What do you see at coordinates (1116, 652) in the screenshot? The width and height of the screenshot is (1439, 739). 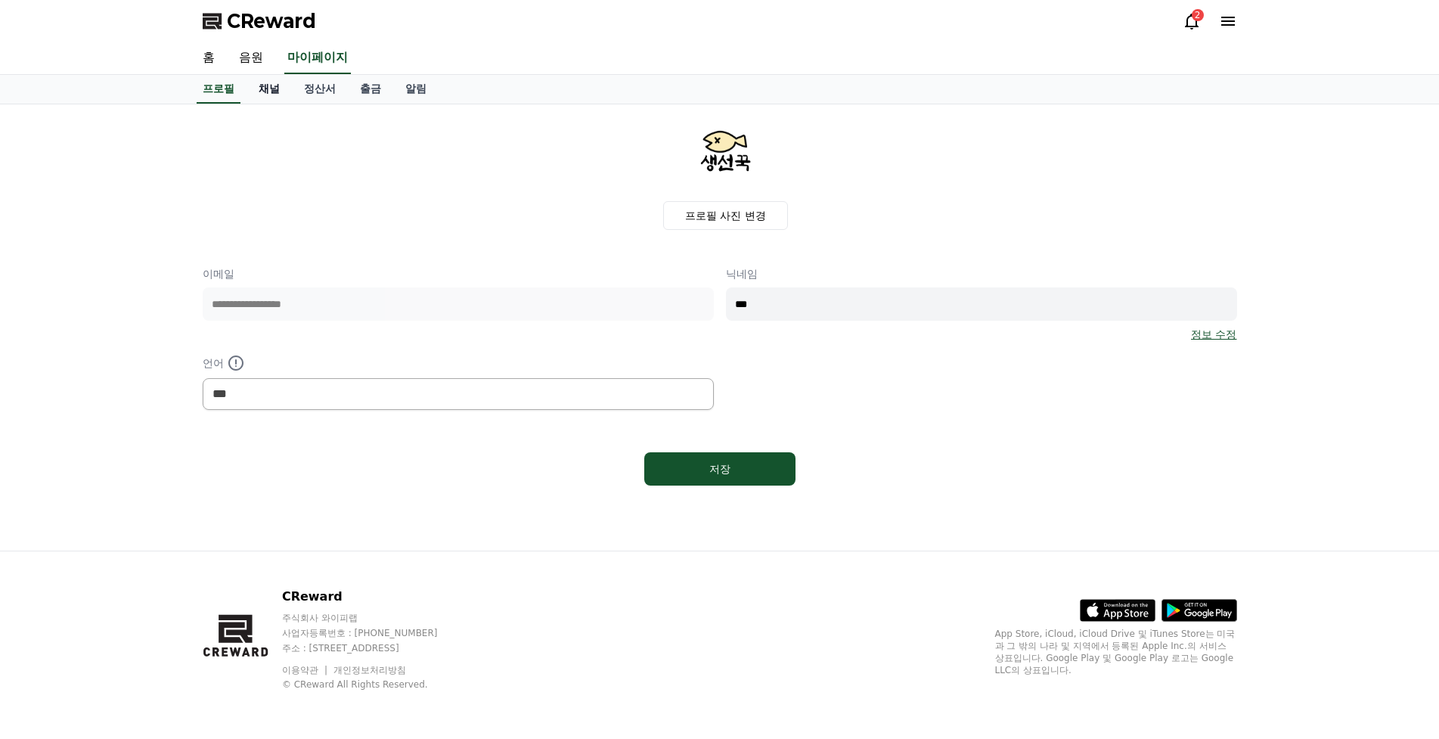 I see `p: App Store, iCloud, iCloud Drive 및 iTunes Store는 미국과 그 밖의 나라 및 지역에서 등록된 Apple Inc.의 서비스 상표입니다. Goo...` at bounding box center [1116, 652].